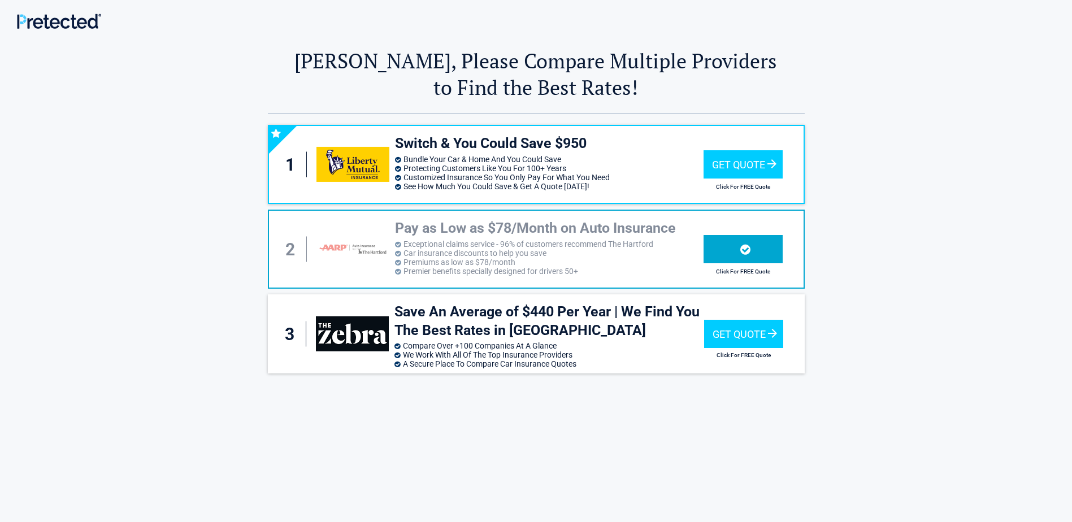 This screenshot has width=1072, height=522. I want to click on li: Compare Over +100 Companies At A Glance, so click(549, 346).